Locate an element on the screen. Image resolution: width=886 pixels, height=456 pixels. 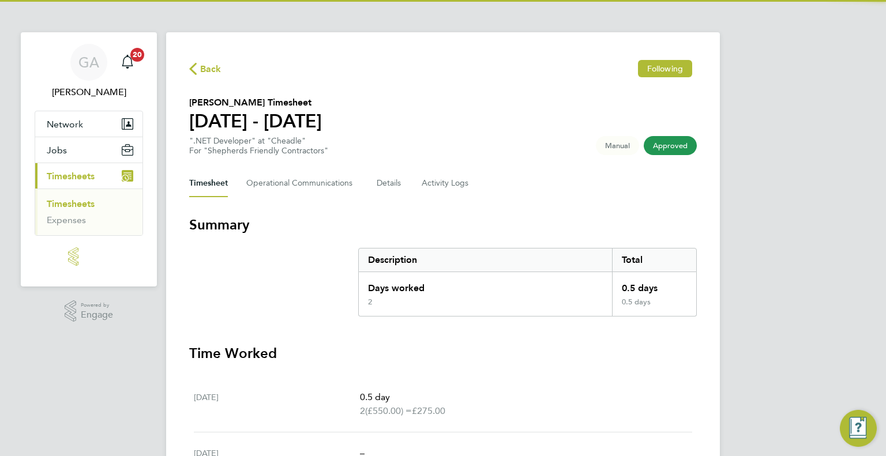
h3: Time Worked is located at coordinates (443, 354).